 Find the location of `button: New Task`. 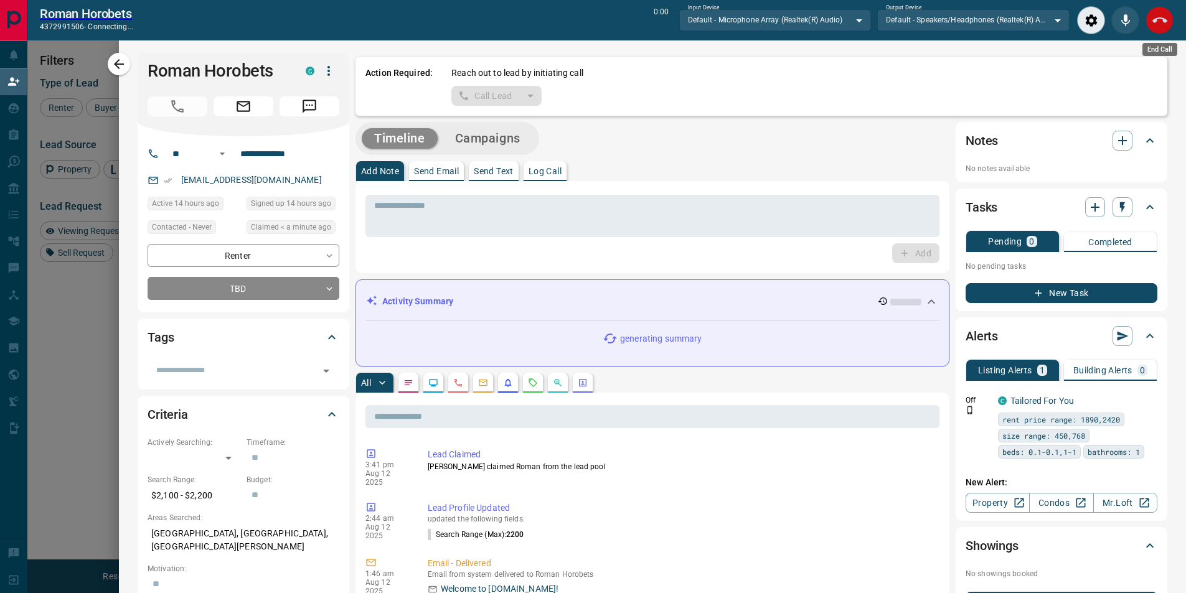

button: New Task is located at coordinates (1061, 293).